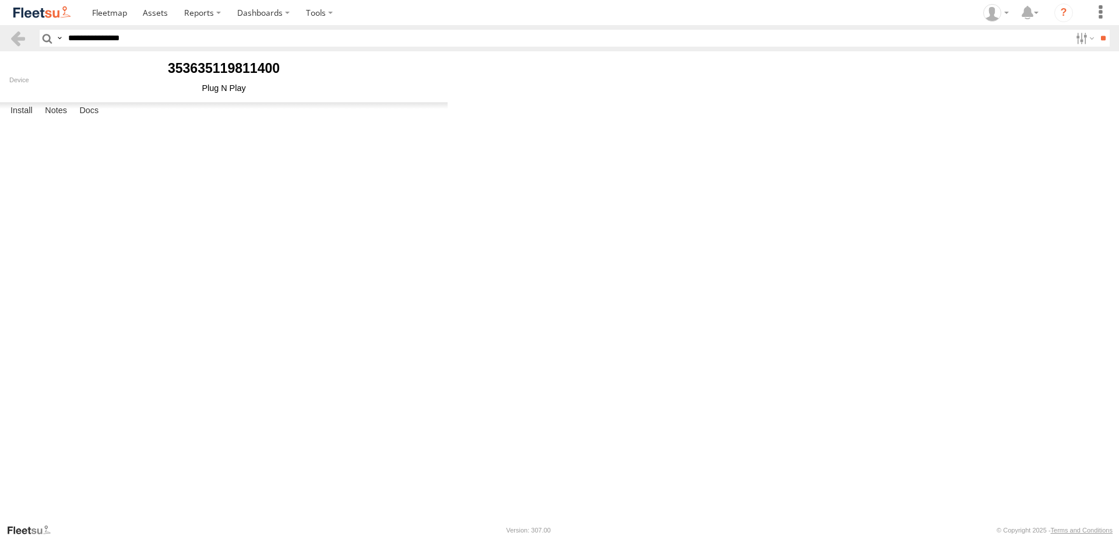 The width and height of the screenshot is (1119, 536). I want to click on label: Notes, so click(56, 111).